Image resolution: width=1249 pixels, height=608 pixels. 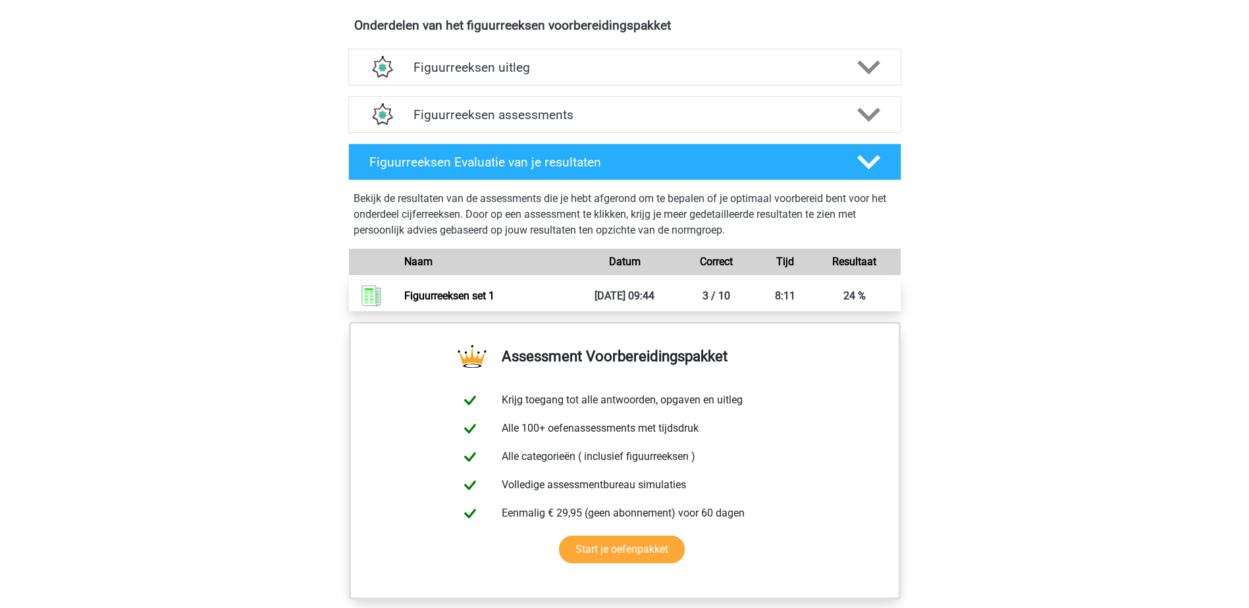 I want to click on h4: Figuurreeksen assessments, so click(x=625, y=115).